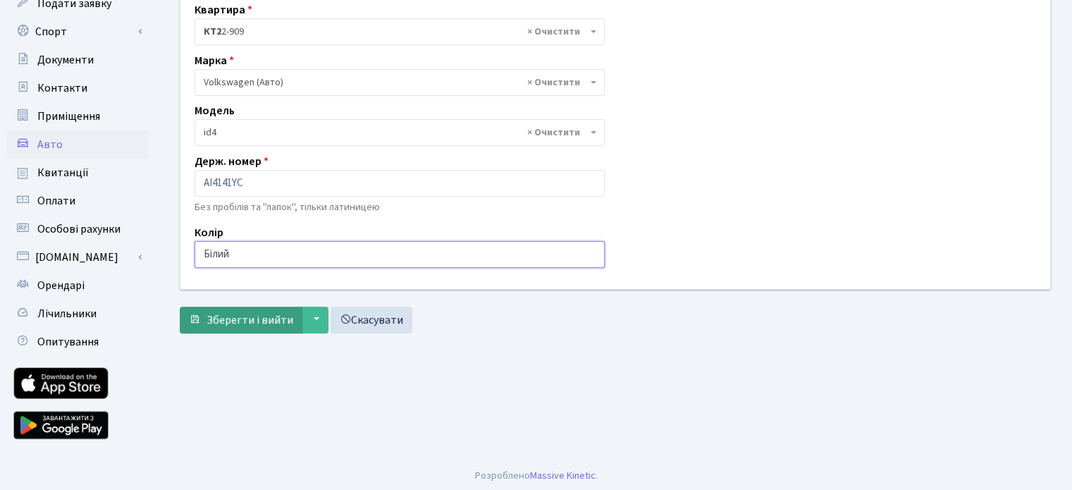 The width and height of the screenshot is (1072, 490). Describe the element at coordinates (78, 229) in the screenshot. I see `a: Особові рахунки` at that location.